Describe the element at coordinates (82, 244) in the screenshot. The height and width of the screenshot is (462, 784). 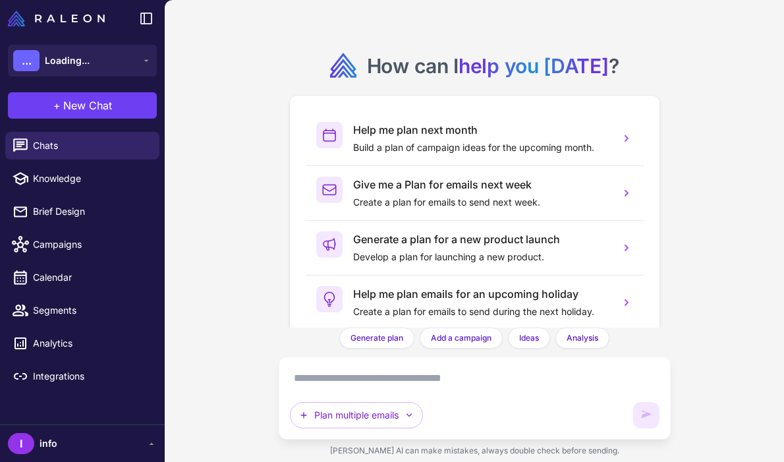
I see `a: Campaigns` at that location.